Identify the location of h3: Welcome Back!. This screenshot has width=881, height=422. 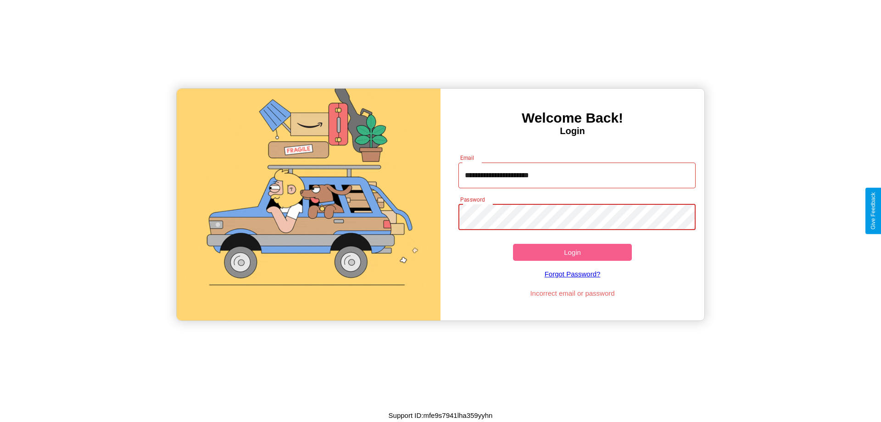
(572, 118).